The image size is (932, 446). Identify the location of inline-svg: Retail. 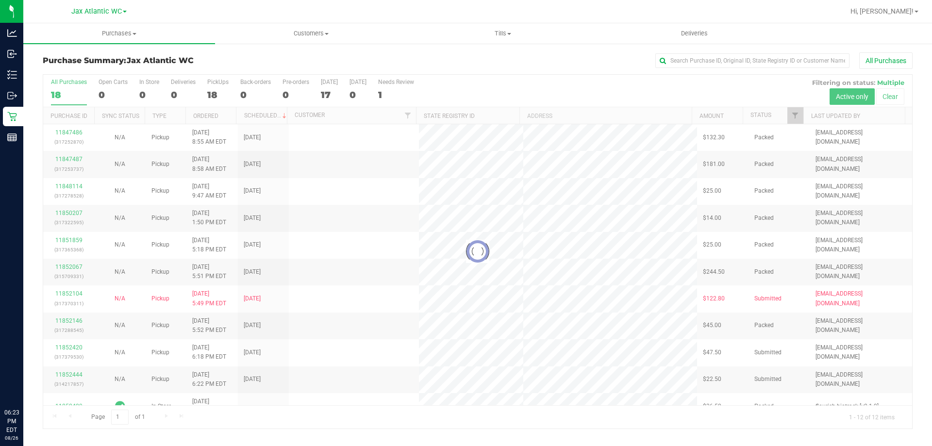
(12, 117).